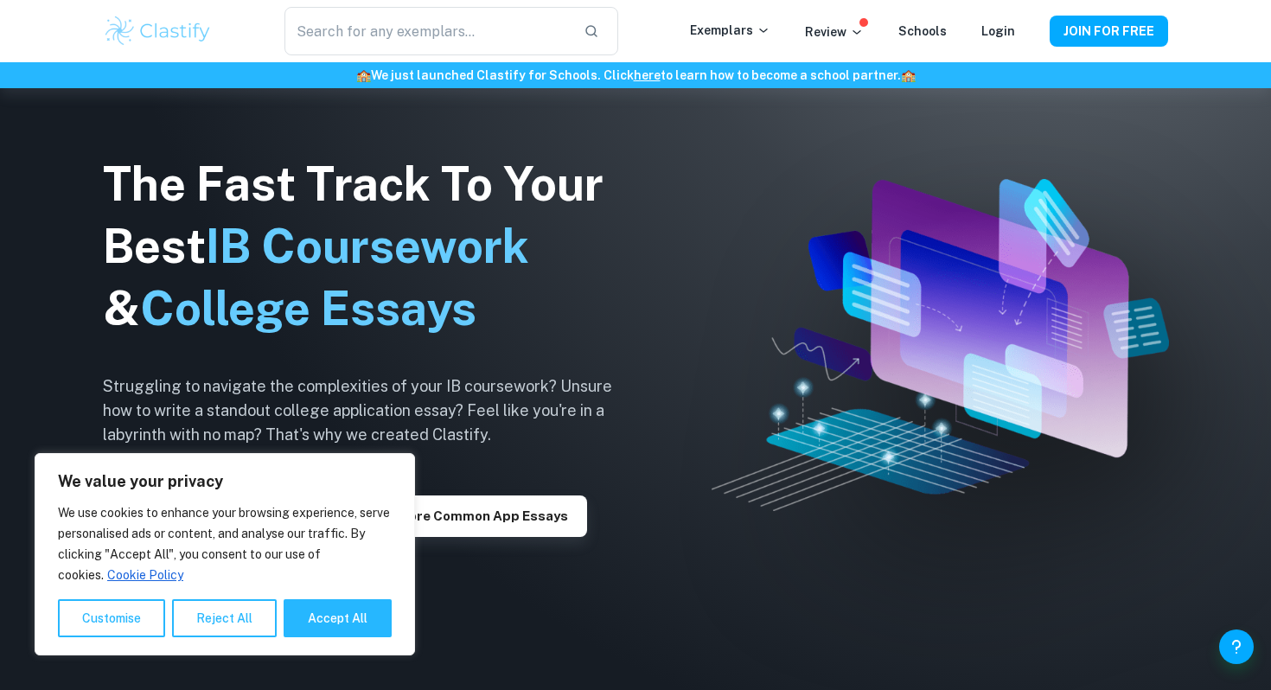 This screenshot has width=1271, height=690. Describe the element at coordinates (647, 75) in the screenshot. I see `a: here` at that location.